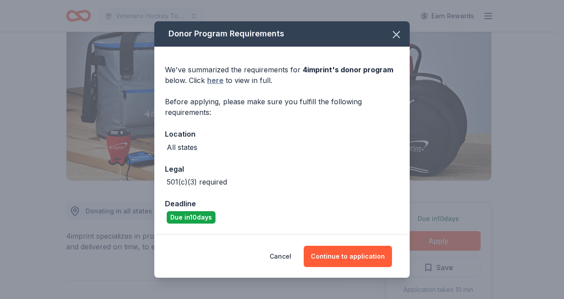 This screenshot has height=299, width=564. Describe the element at coordinates (282, 240) in the screenshot. I see `div: Donation frequency` at that location.